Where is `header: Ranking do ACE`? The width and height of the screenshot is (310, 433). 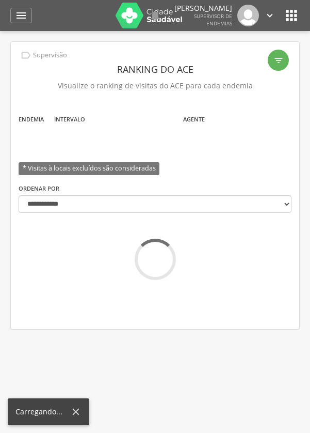
header: Ranking do ACE is located at coordinates (155, 69).